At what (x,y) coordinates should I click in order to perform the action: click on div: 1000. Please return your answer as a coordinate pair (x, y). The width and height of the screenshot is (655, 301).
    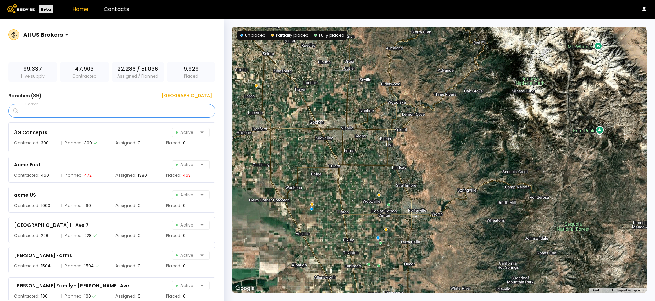
    Looking at the image, I should click on (46, 206).